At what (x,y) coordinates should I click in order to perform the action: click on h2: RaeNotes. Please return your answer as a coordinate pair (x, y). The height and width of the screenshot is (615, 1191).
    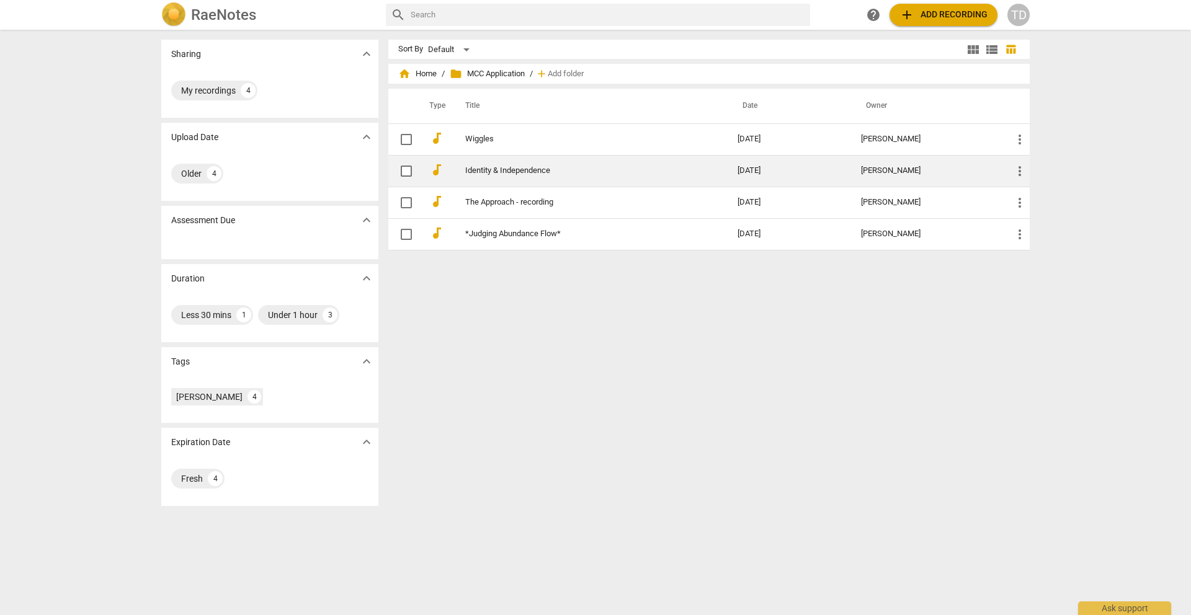
    Looking at the image, I should click on (223, 15).